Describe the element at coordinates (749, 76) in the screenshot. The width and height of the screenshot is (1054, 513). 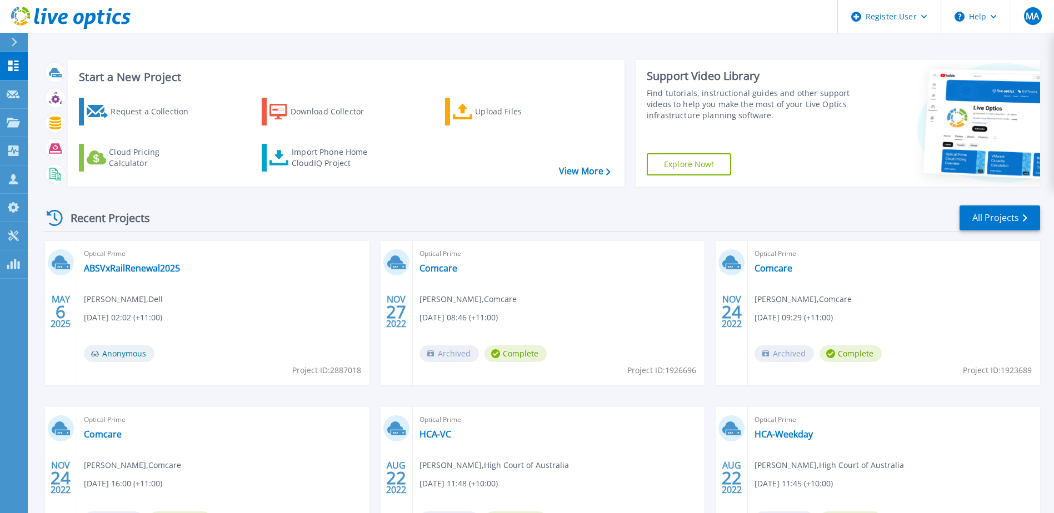
I see `div: Support Video Library` at that location.